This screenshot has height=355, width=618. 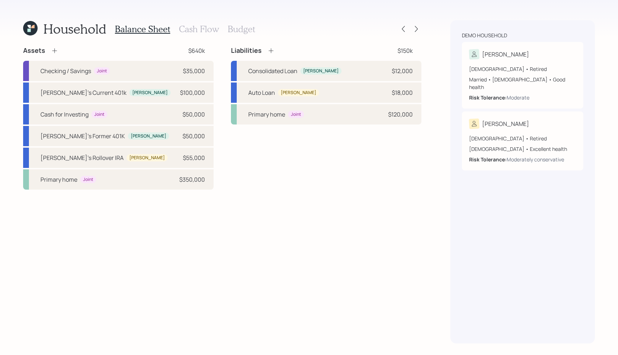 What do you see at coordinates (402, 93) in the screenshot?
I see `div: $18,000` at bounding box center [402, 93].